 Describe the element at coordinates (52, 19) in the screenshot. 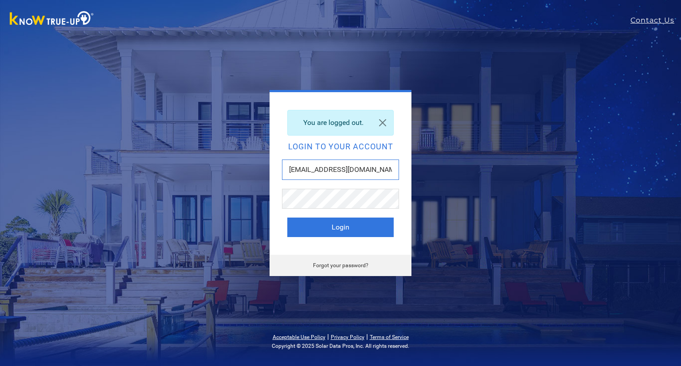

I see `img: Know True-Up` at that location.